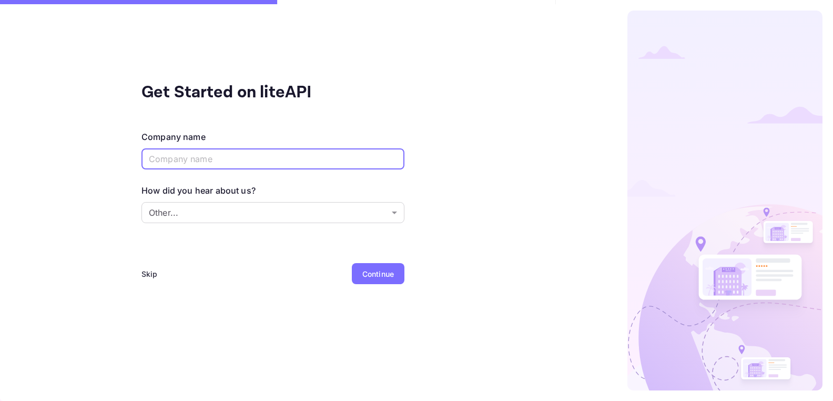  Describe the element at coordinates (174, 137) in the screenshot. I see `div: Company name` at that location.